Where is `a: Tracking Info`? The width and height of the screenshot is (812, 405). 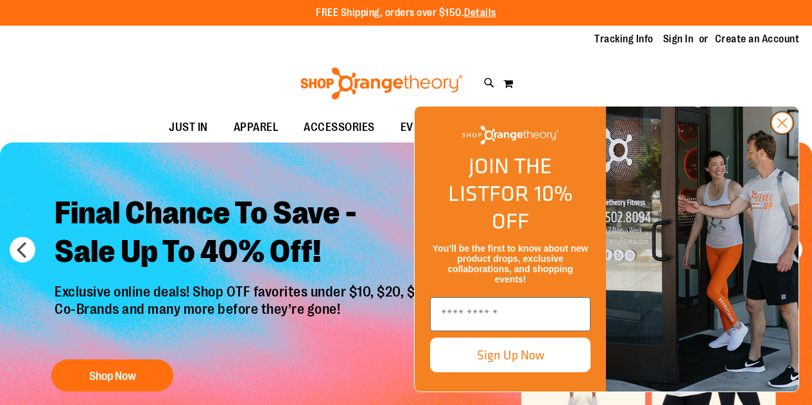
a: Tracking Info is located at coordinates (624, 39).